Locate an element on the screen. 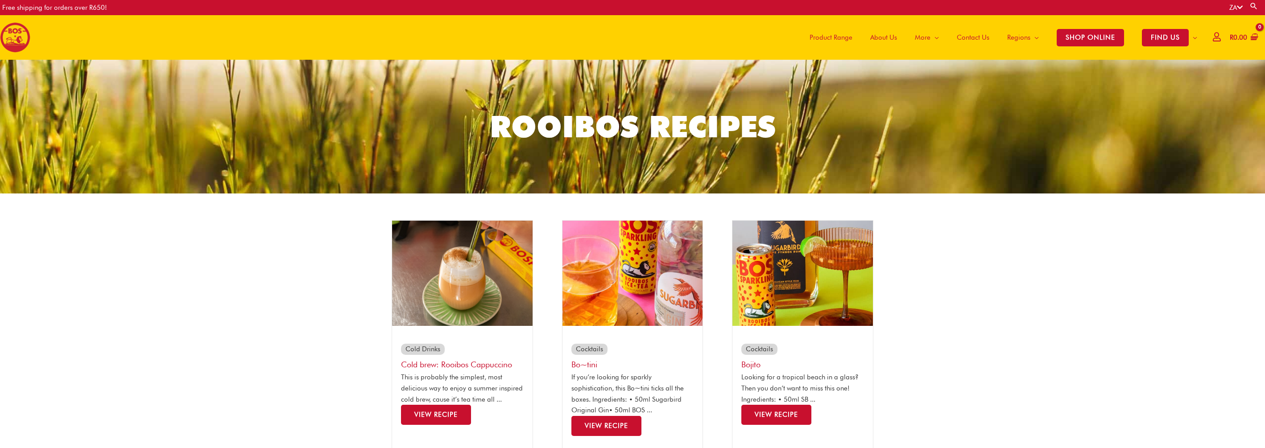 Image resolution: width=1265 pixels, height=448 pixels. a: Bo~tini is located at coordinates (585, 365).